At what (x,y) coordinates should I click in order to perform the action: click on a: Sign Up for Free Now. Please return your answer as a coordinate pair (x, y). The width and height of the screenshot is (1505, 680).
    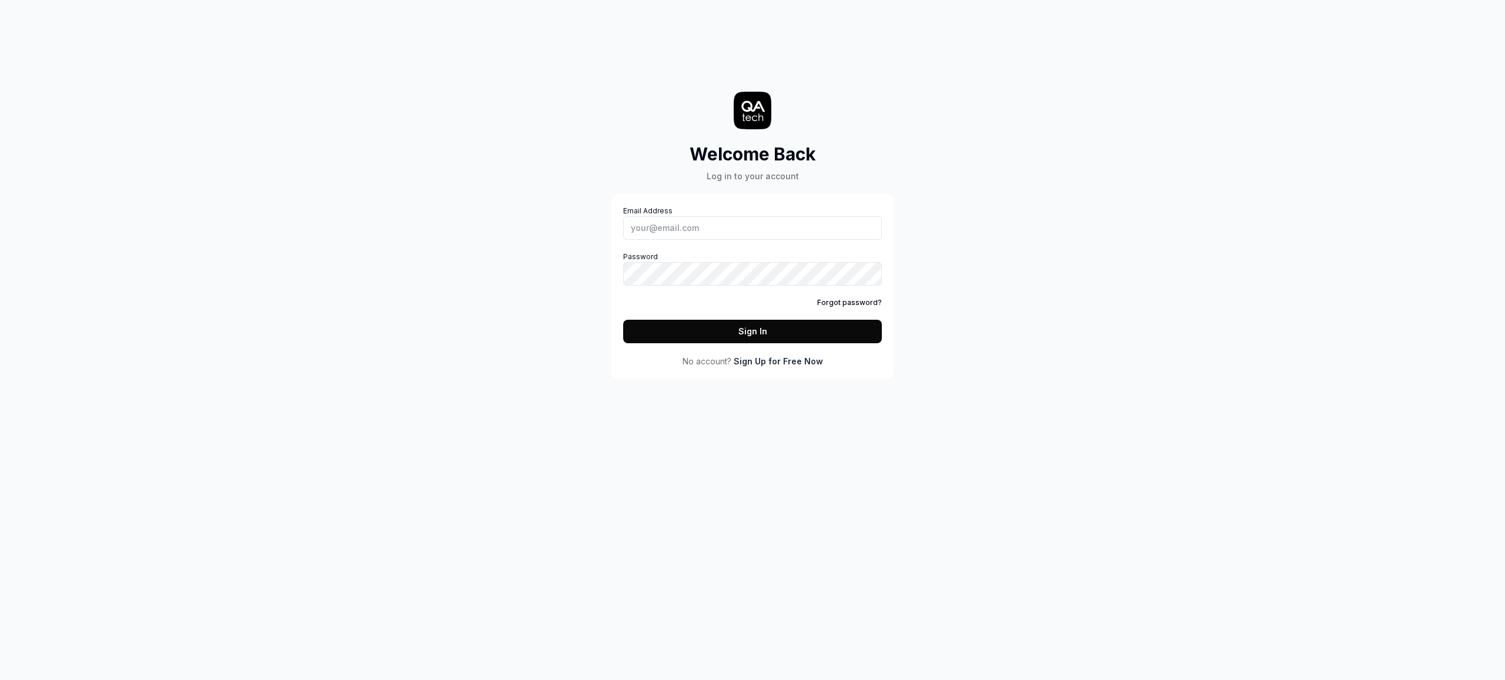
    Looking at the image, I should click on (778, 361).